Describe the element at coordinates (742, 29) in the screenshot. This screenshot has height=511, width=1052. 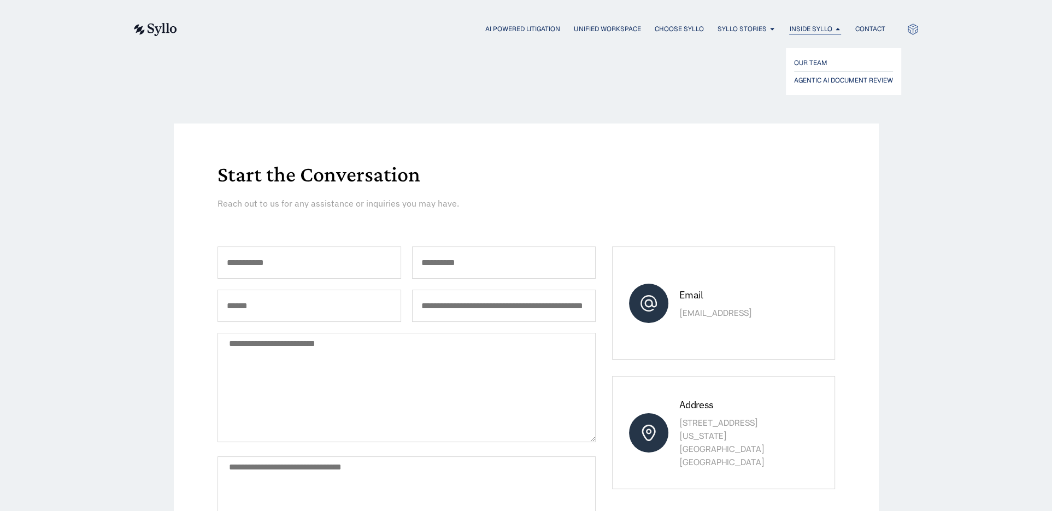
I see `span: Syllo Stories` at that location.